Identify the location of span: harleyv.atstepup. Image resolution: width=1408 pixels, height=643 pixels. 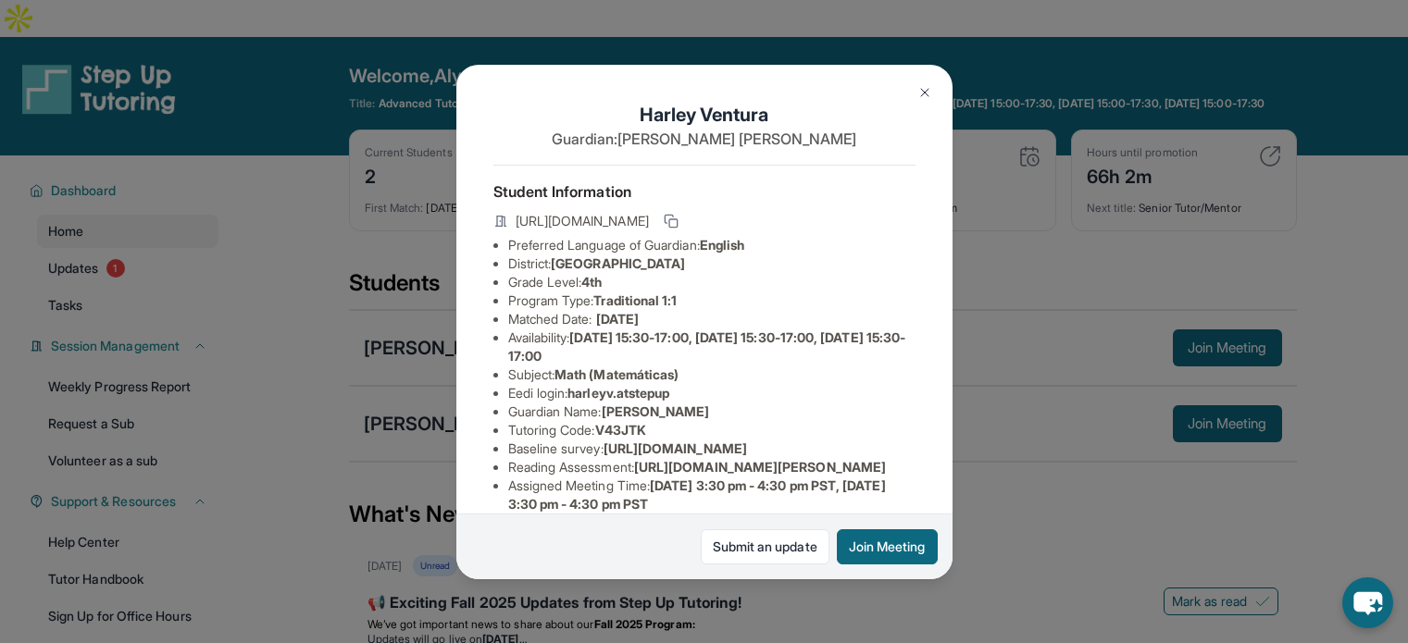
(618, 393).